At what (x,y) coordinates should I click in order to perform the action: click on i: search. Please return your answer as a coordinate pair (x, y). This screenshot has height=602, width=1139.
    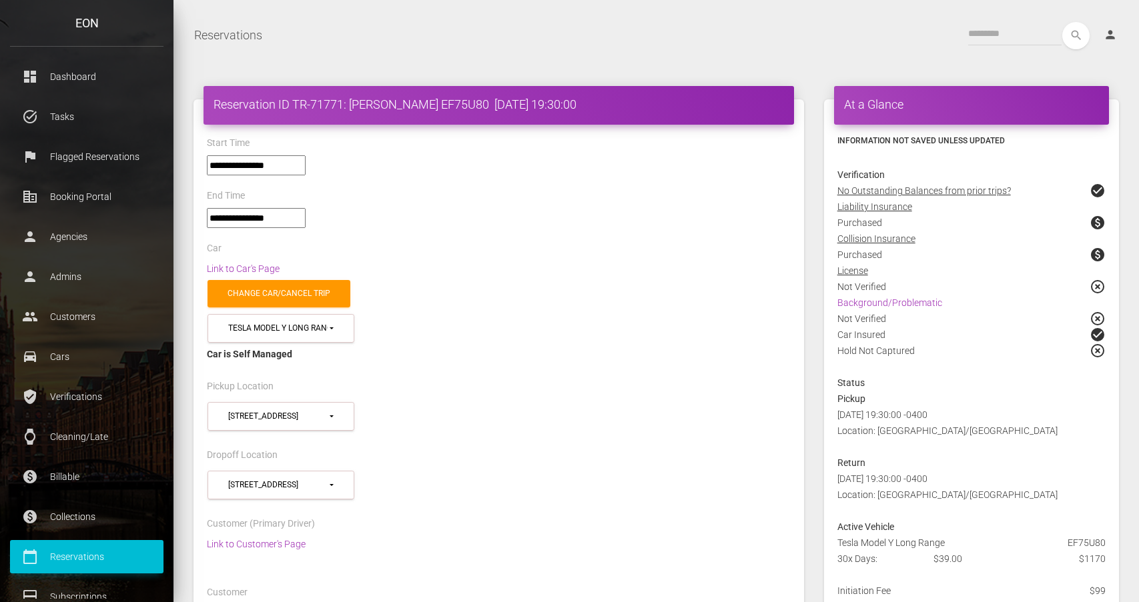
    Looking at the image, I should click on (1076, 35).